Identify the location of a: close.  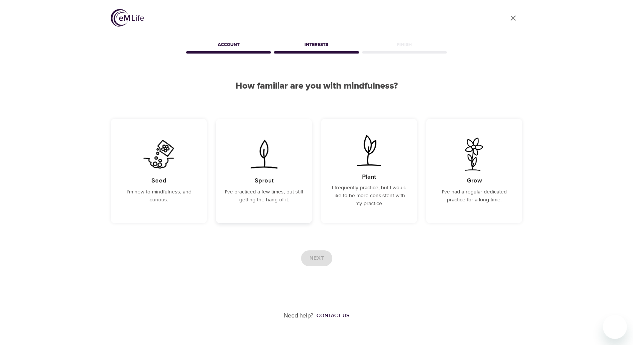
(513, 18).